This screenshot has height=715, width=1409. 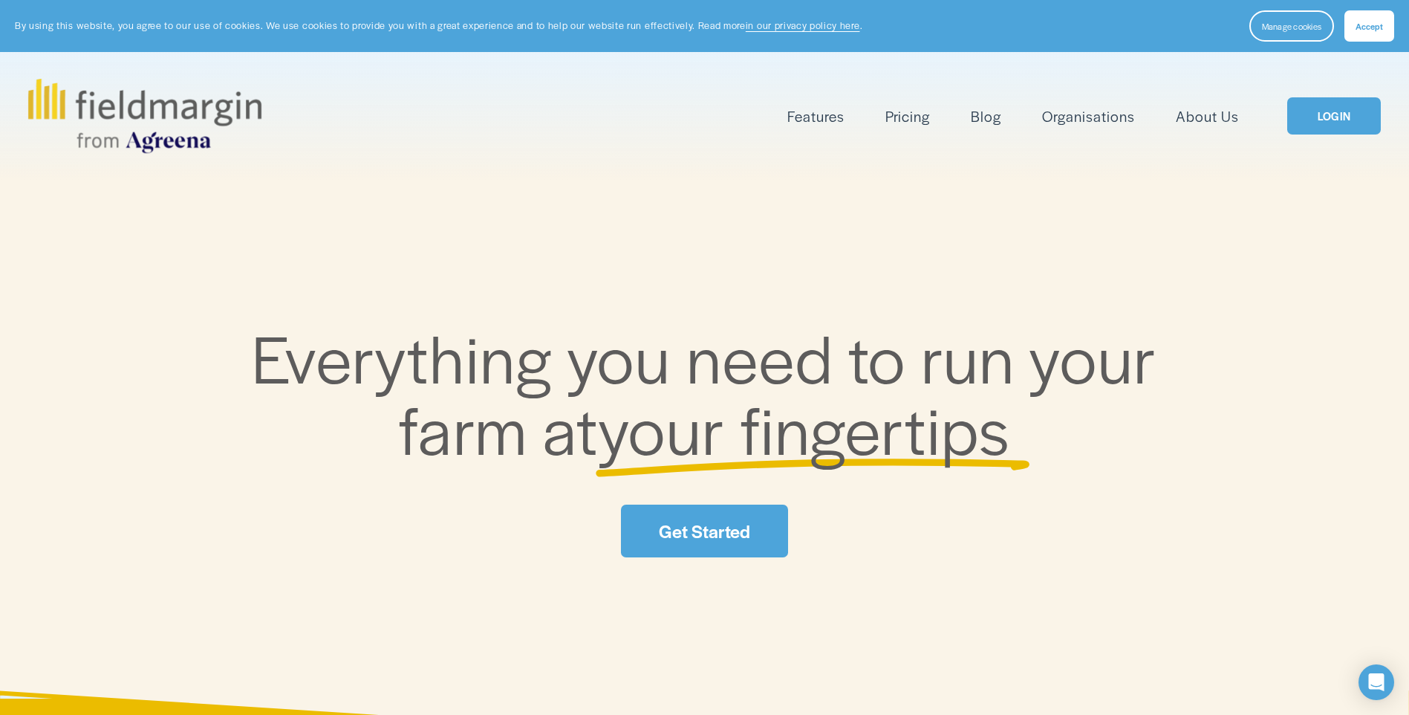 What do you see at coordinates (986, 116) in the screenshot?
I see `a: Blog` at bounding box center [986, 116].